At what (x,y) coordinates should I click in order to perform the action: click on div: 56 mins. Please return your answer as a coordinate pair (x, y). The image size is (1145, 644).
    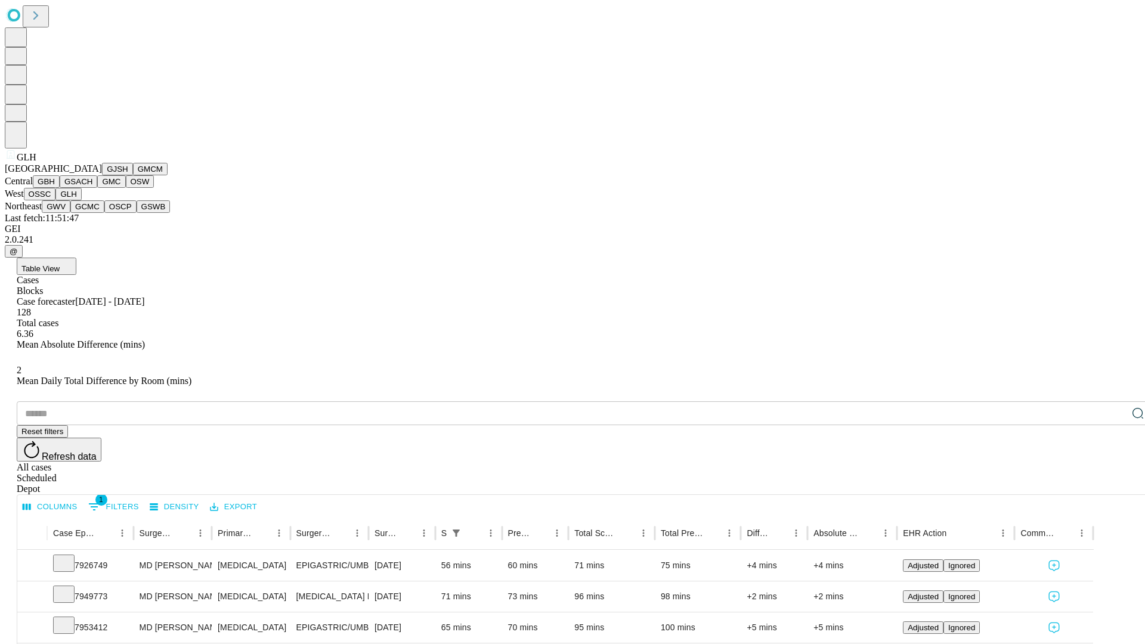
    Looking at the image, I should click on (469, 565).